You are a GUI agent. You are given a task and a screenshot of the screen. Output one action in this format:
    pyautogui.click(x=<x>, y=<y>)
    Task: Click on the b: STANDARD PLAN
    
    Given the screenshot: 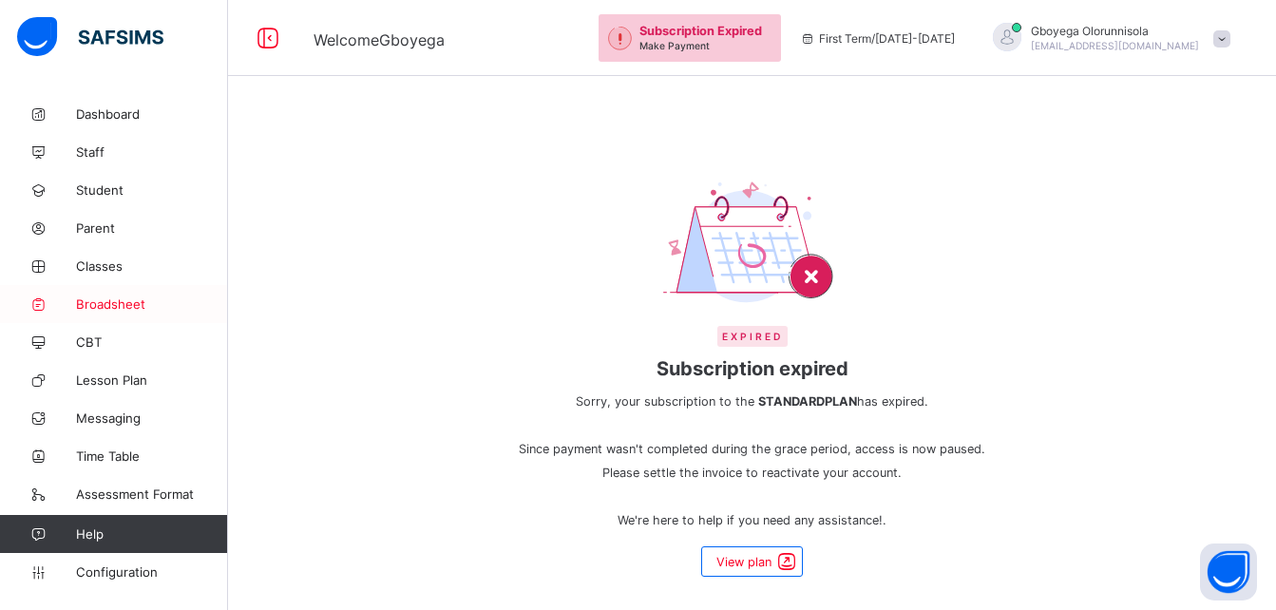 What is the action you would take?
    pyautogui.click(x=808, y=401)
    